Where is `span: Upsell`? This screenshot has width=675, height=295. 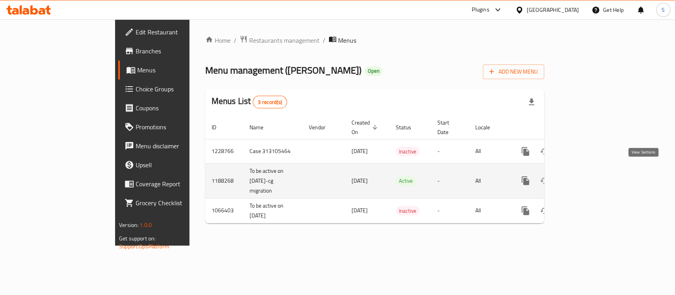
span: Upsell is located at coordinates (178, 165).